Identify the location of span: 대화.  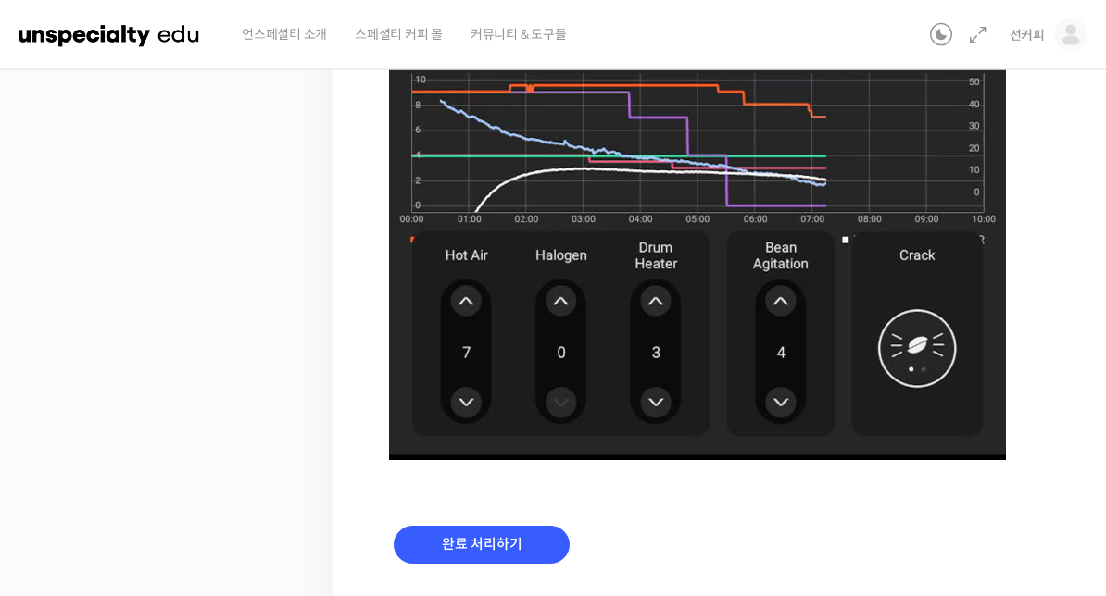
(181, 479).